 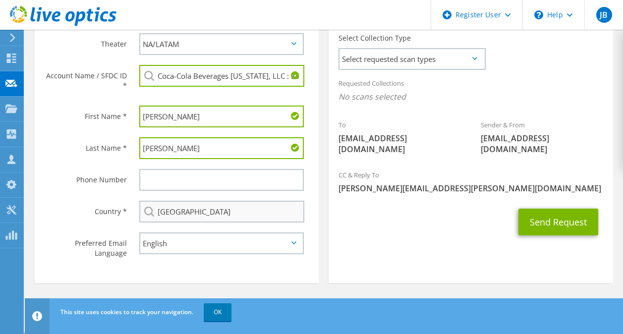 What do you see at coordinates (86, 245) in the screenshot?
I see `label: Preferred Email Language` at bounding box center [86, 245].